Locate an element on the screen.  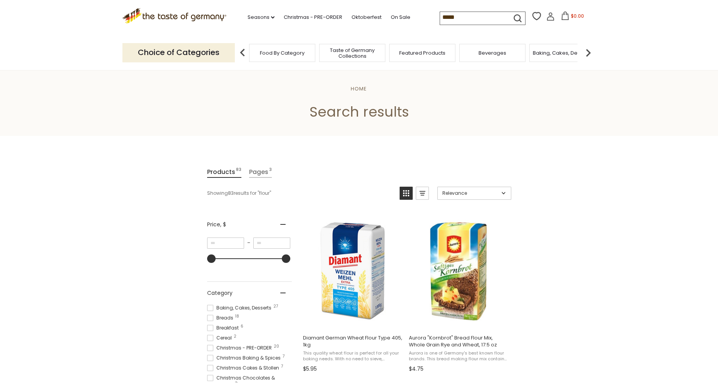
span: Price is located at coordinates (216, 225).